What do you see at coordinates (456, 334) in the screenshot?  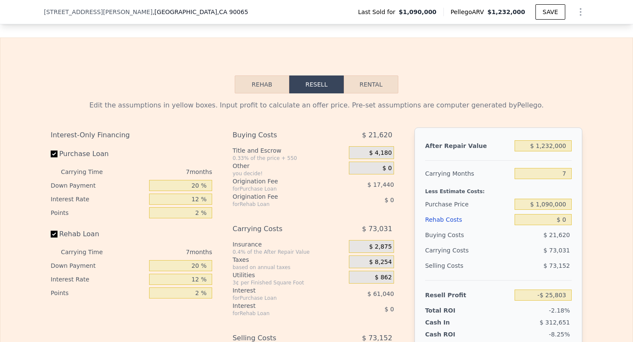 I see `div: Cash ROI` at bounding box center [456, 334].